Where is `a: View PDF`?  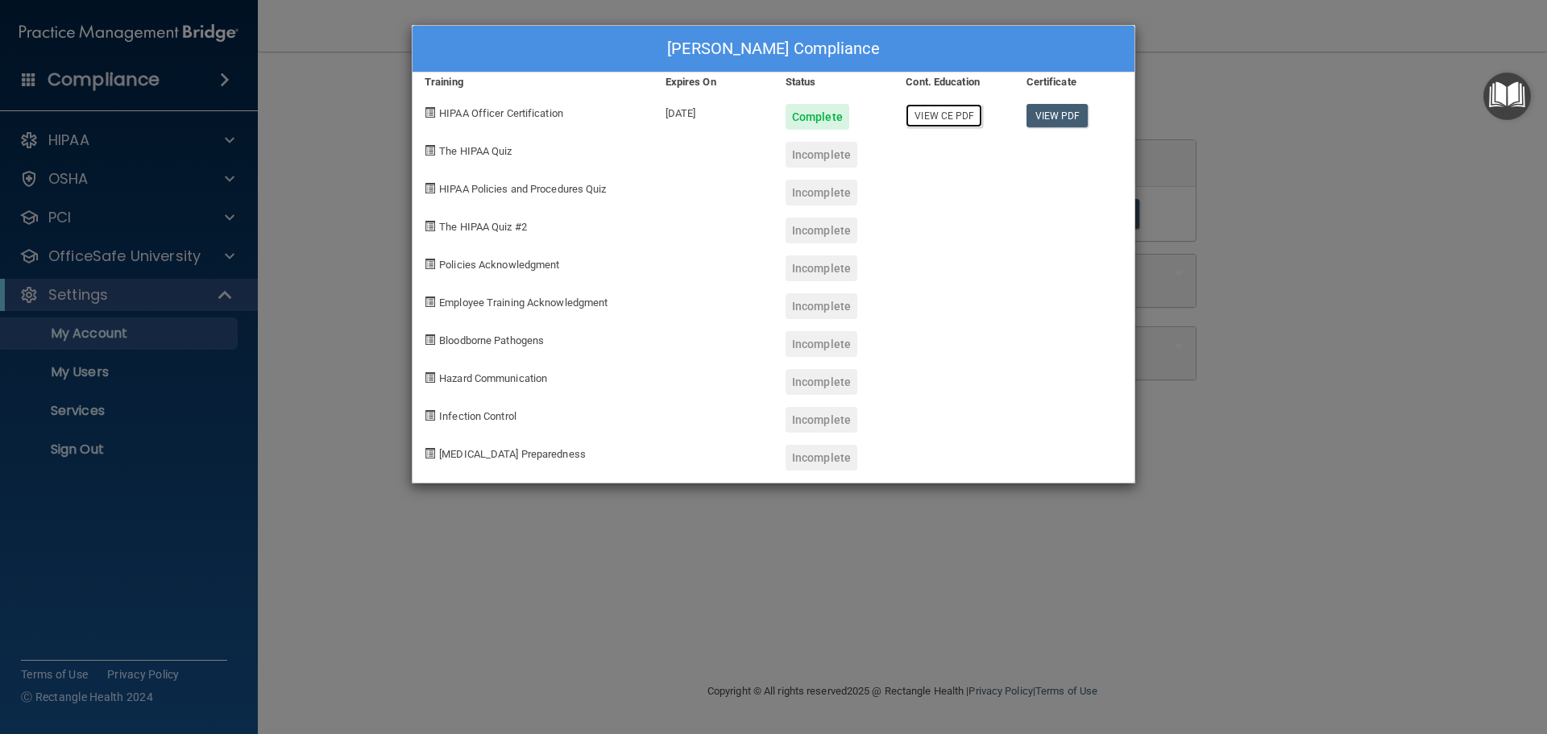
a: View PDF is located at coordinates (1057, 115).